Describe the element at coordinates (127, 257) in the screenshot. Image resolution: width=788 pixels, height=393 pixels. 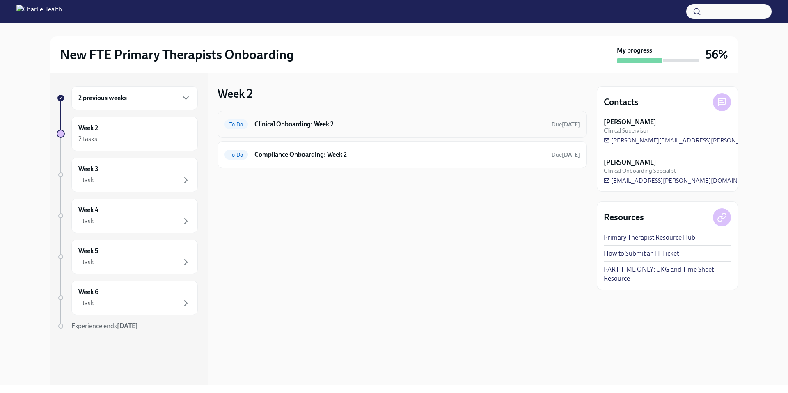
I see `a: Week 51 task` at that location.